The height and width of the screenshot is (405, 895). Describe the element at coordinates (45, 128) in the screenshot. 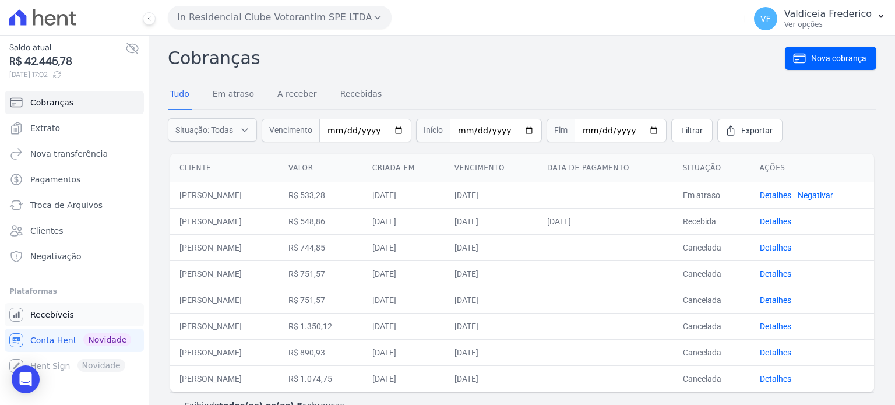

I see `span: Extrato` at that location.